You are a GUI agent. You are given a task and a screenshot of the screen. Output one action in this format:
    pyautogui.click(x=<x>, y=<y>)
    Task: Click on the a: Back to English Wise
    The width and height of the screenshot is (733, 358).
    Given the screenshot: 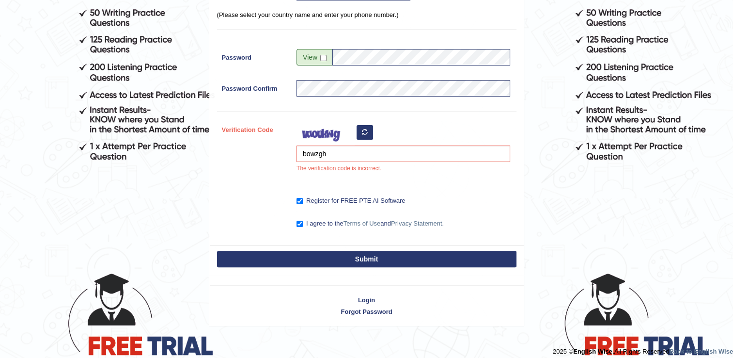 What is the action you would take?
    pyautogui.click(x=701, y=351)
    